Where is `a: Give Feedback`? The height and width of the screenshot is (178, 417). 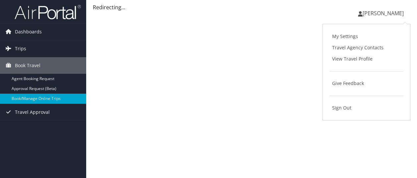
a: Give Feedback is located at coordinates (366, 83).